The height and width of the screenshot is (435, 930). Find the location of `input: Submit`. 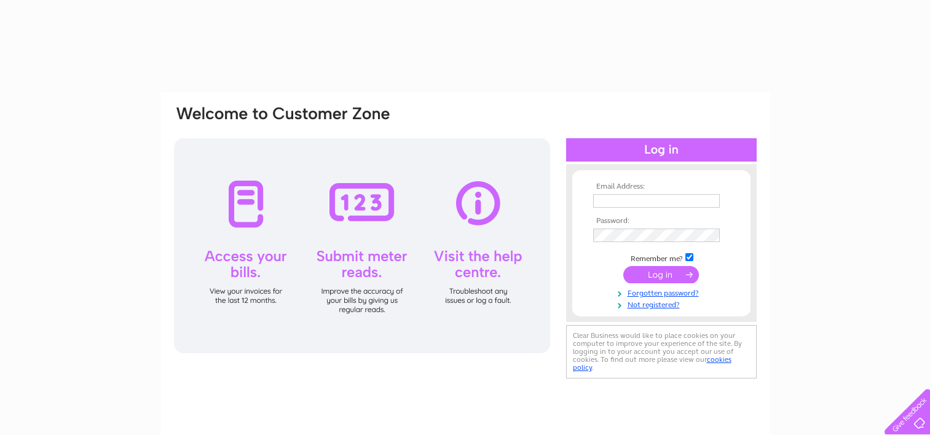

input: Submit is located at coordinates (661, 275).